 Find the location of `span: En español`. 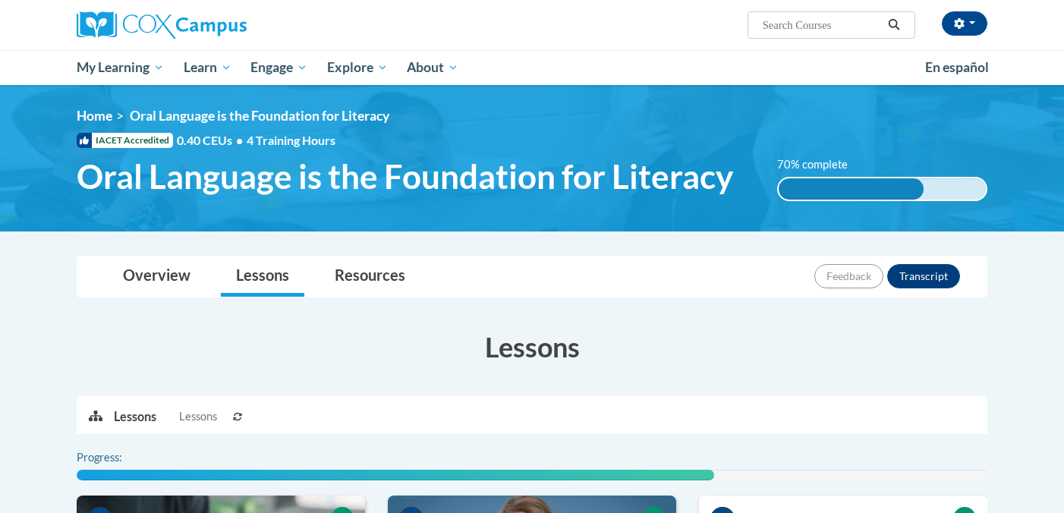

span: En español is located at coordinates (957, 67).